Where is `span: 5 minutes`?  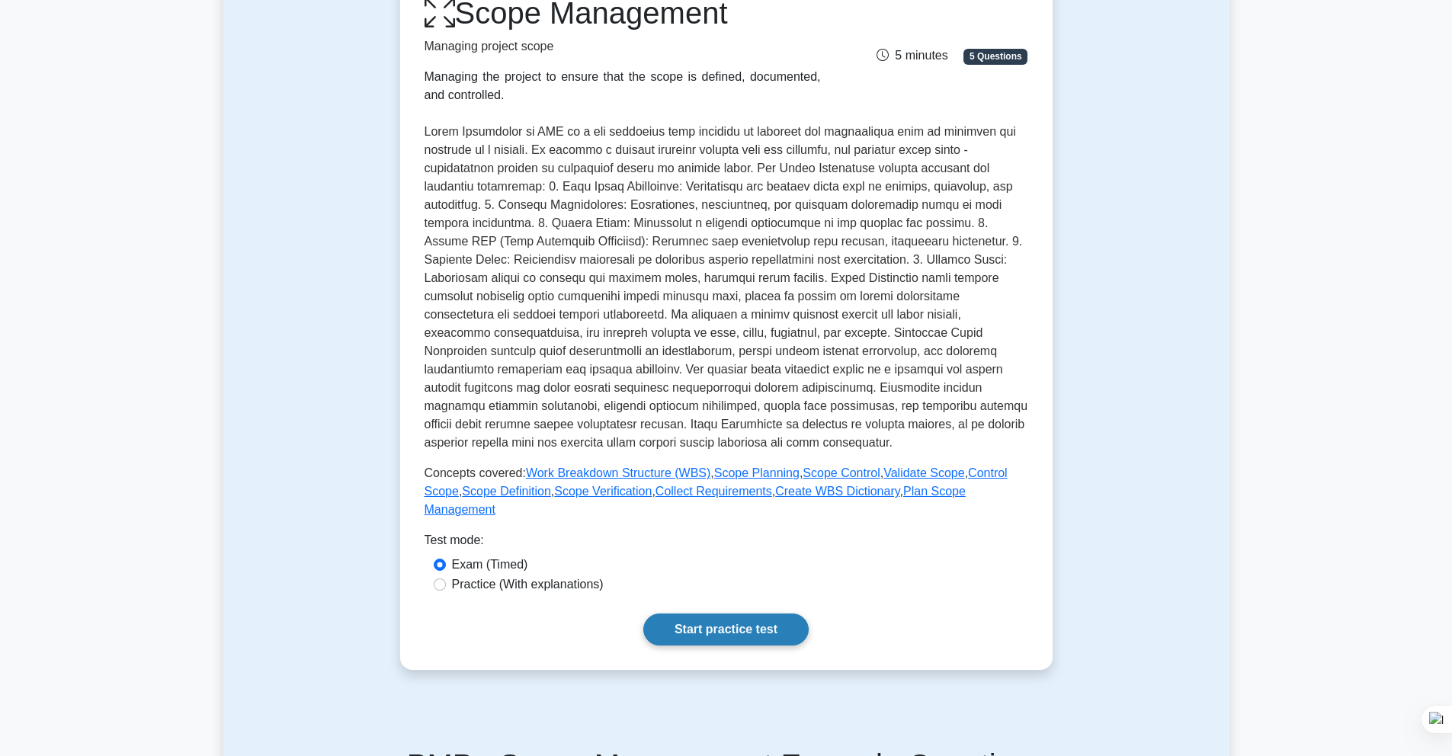
span: 5 minutes is located at coordinates (912, 55).